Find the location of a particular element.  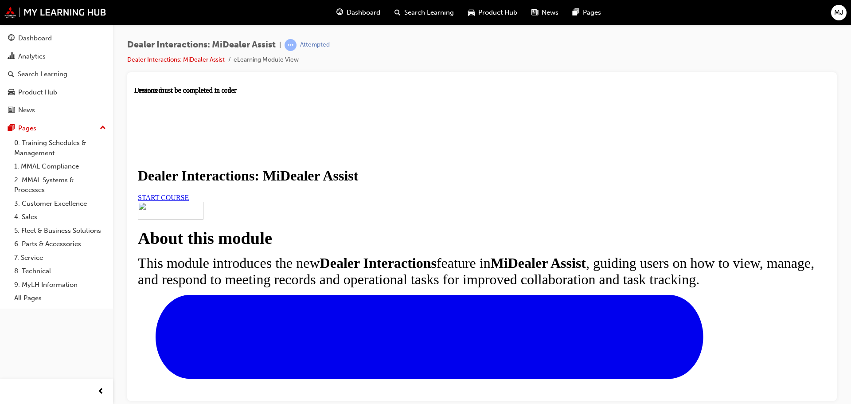

a: news-iconNews is located at coordinates (545, 12).